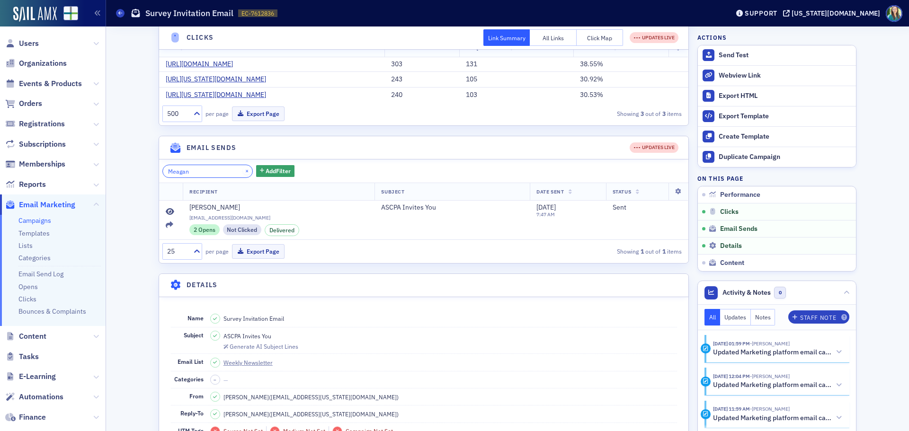 This screenshot has width=909, height=431. Describe the element at coordinates (41, 397) in the screenshot. I see `span: Automations` at that location.